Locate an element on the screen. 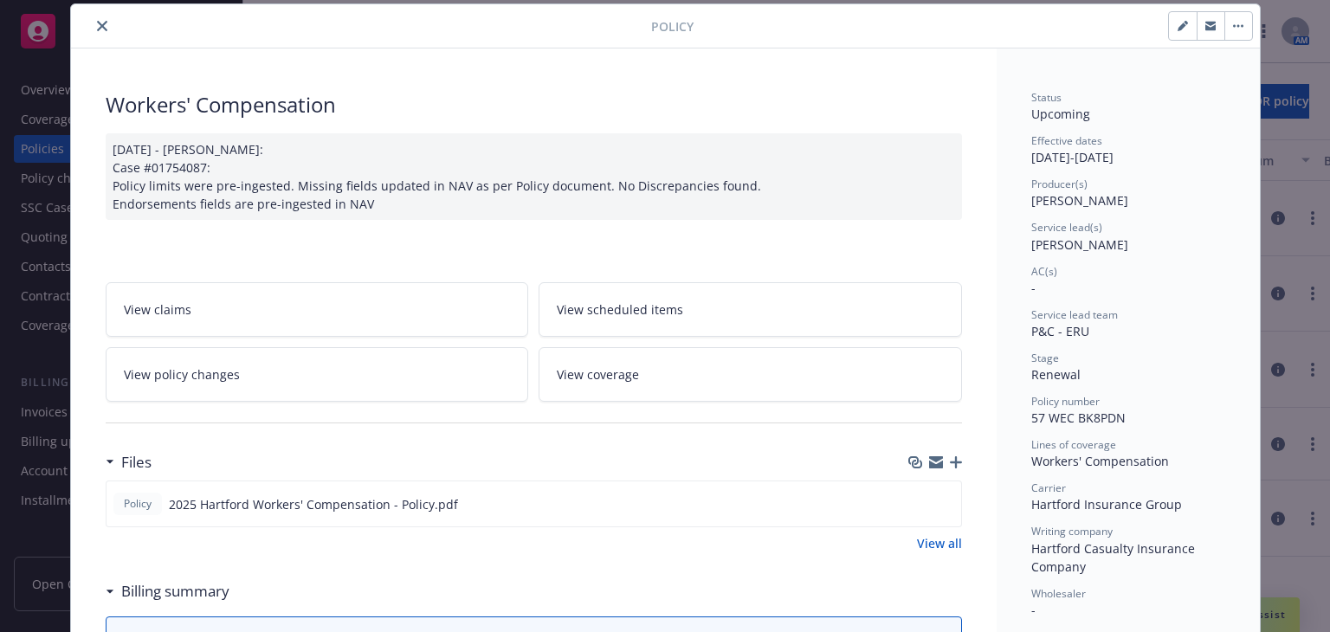 This screenshot has height=632, width=1330. span: View claims is located at coordinates (158, 309).